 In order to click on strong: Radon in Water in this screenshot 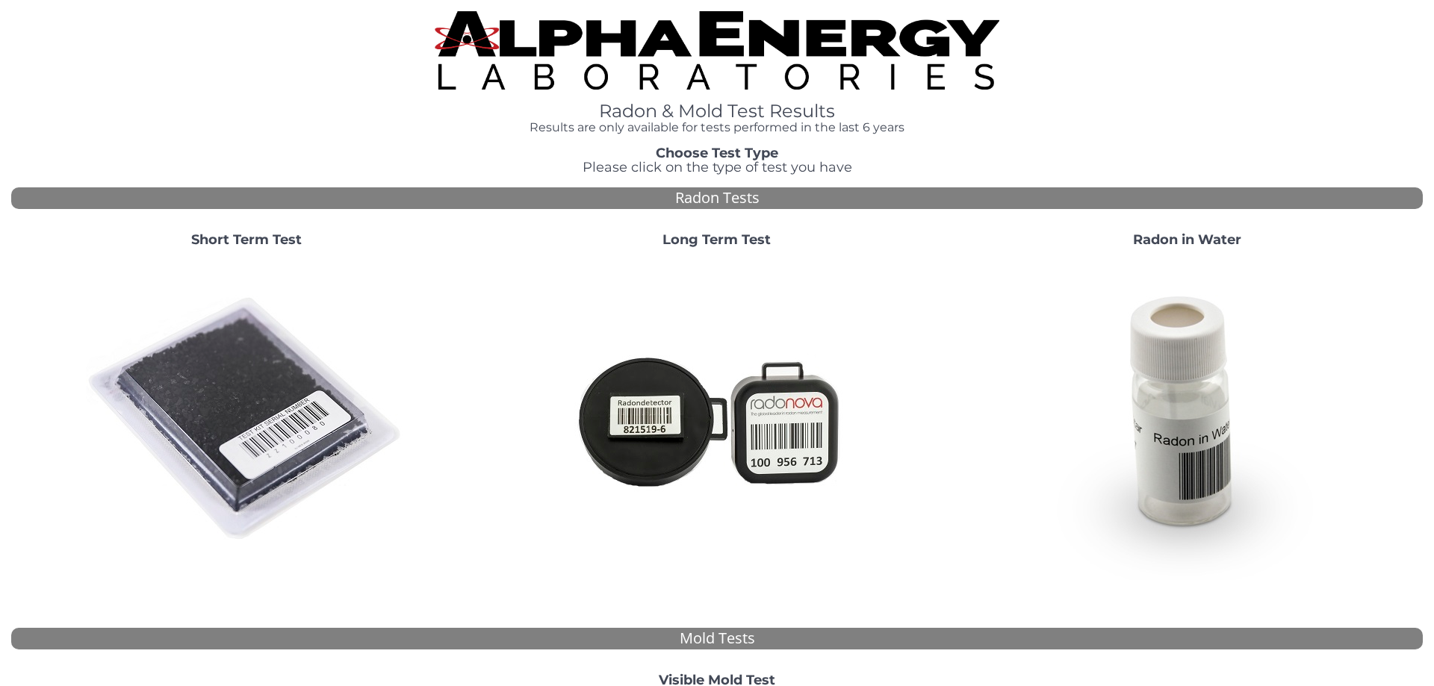, I will do `click(1187, 240)`.